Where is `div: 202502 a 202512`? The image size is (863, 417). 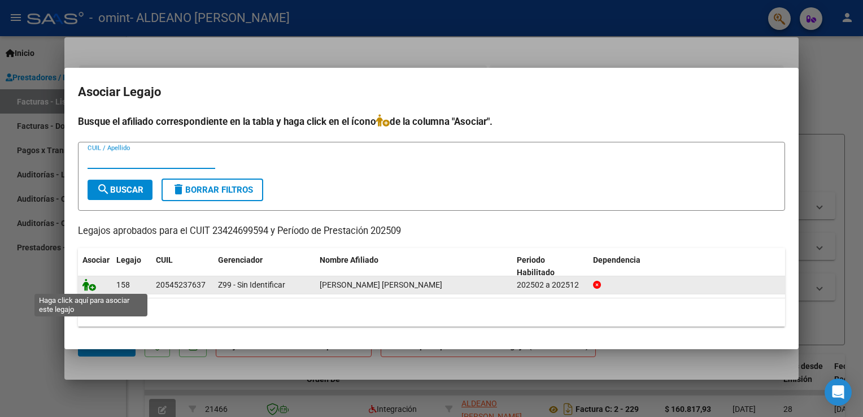
div: 202502 a 202512 is located at coordinates (550, 285).